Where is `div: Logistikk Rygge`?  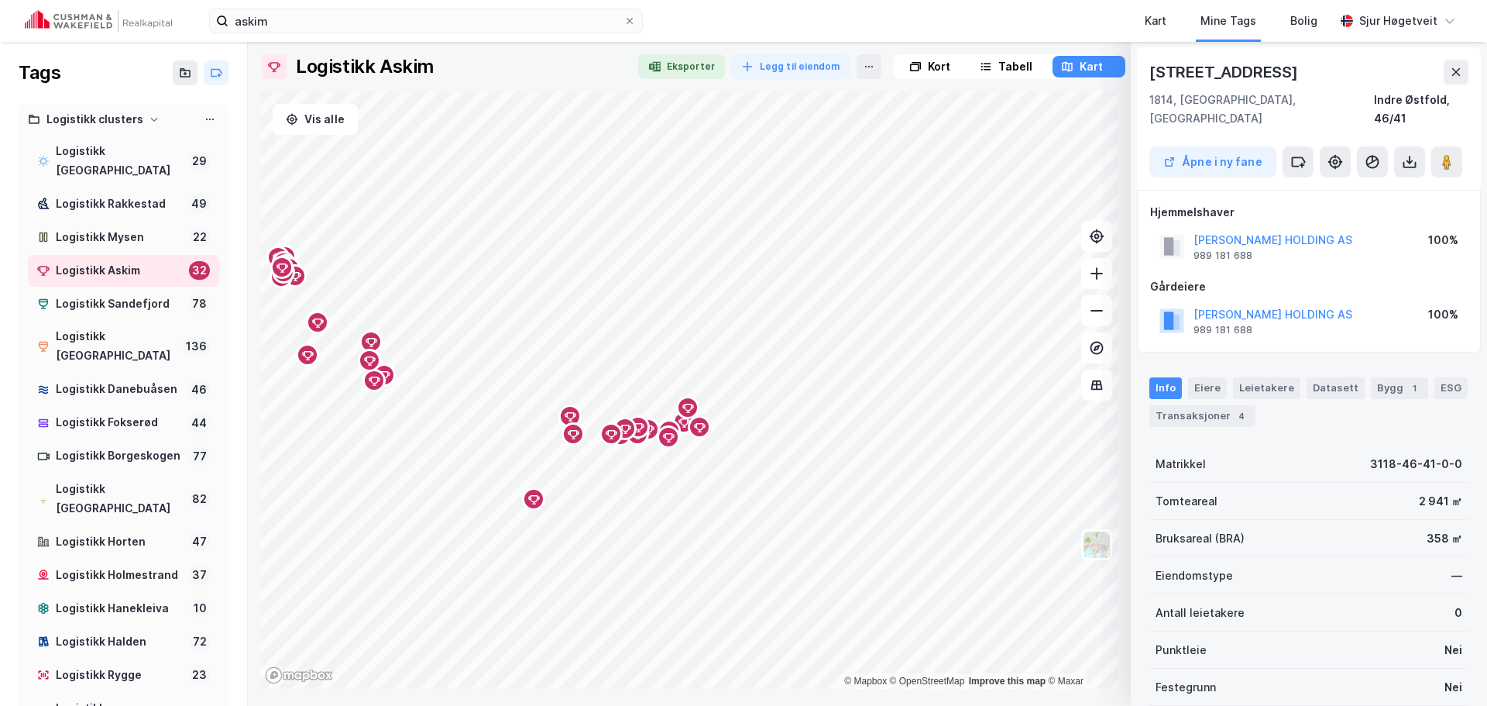
div: Logistikk Rygge is located at coordinates (119, 675).